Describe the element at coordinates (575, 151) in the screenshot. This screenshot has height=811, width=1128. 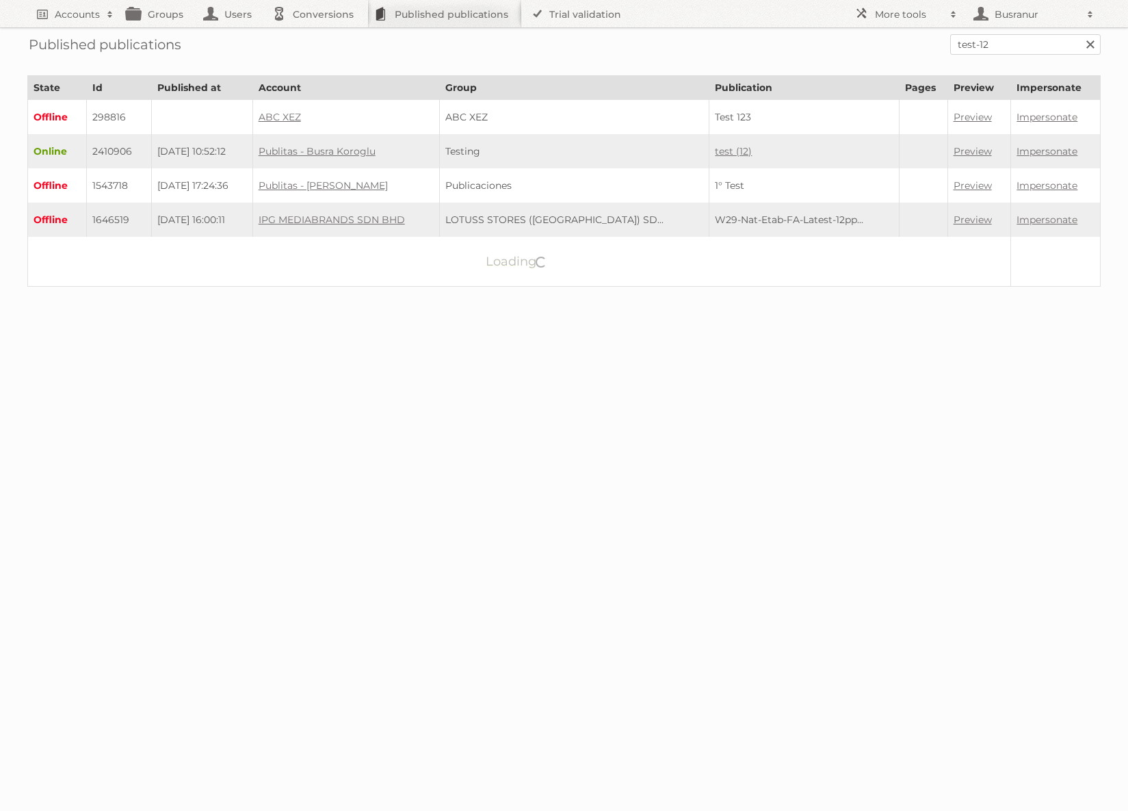
I see `td: Testing` at that location.